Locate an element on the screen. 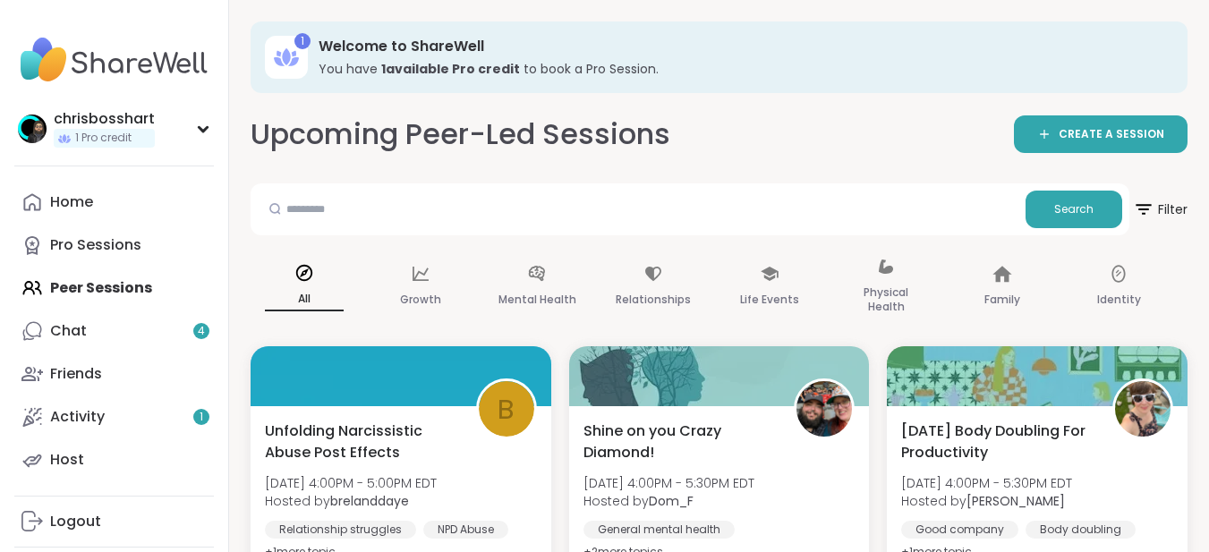  div: chrisbosshart is located at coordinates (104, 119).